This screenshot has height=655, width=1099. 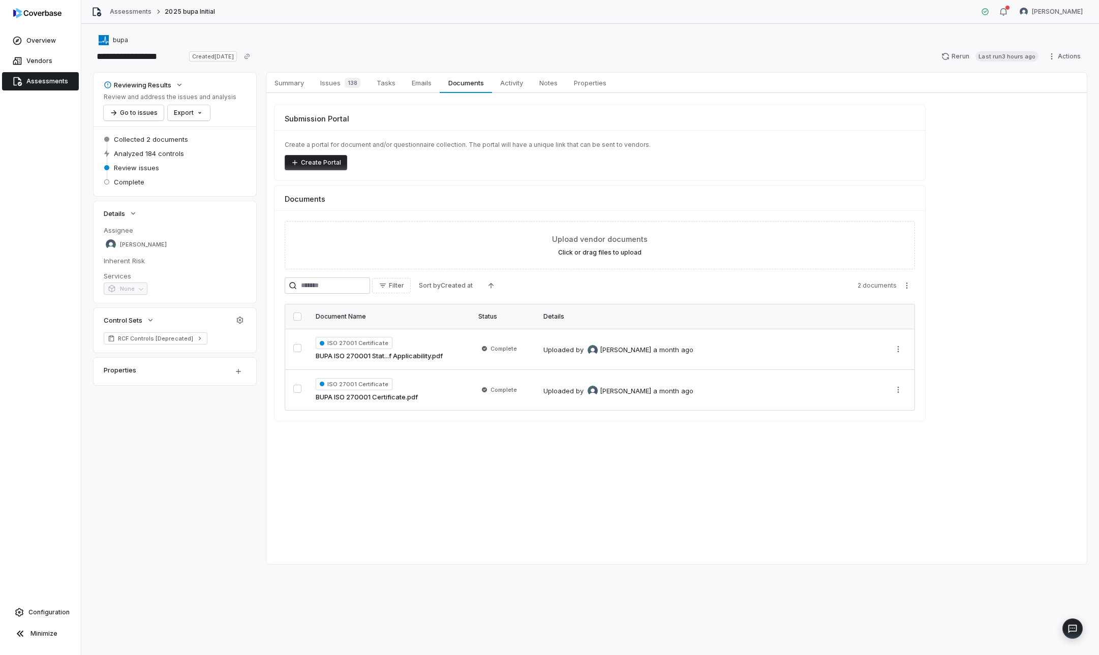 I want to click on img: logo-D7KZi-bG.svg, so click(x=37, y=13).